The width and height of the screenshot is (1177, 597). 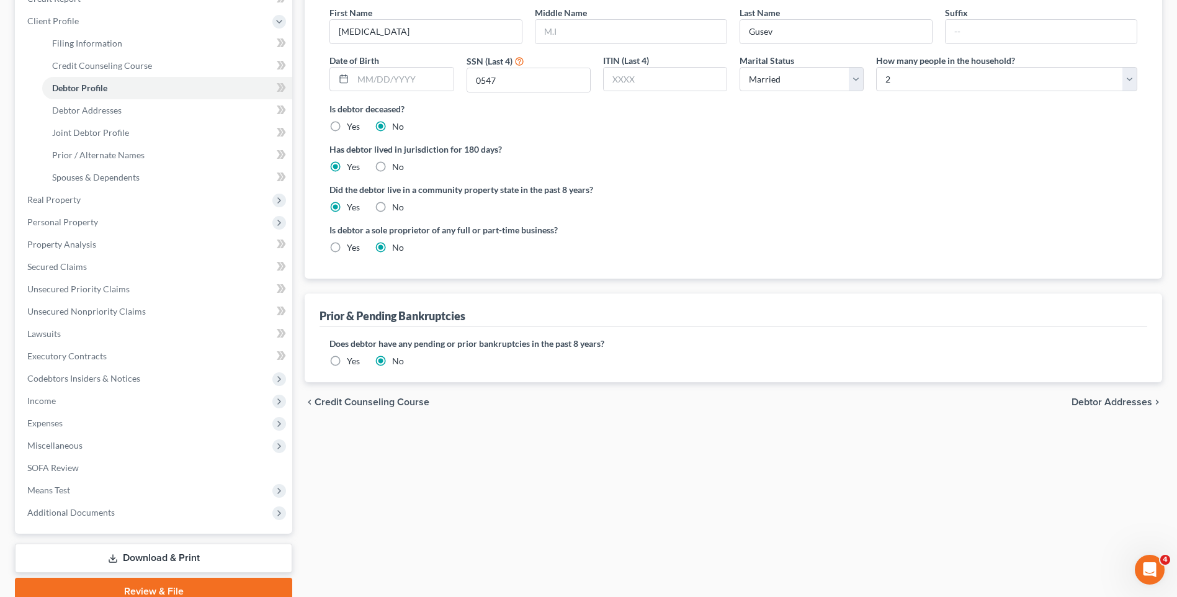 What do you see at coordinates (155, 267) in the screenshot?
I see `a: Secured Claims` at bounding box center [155, 267].